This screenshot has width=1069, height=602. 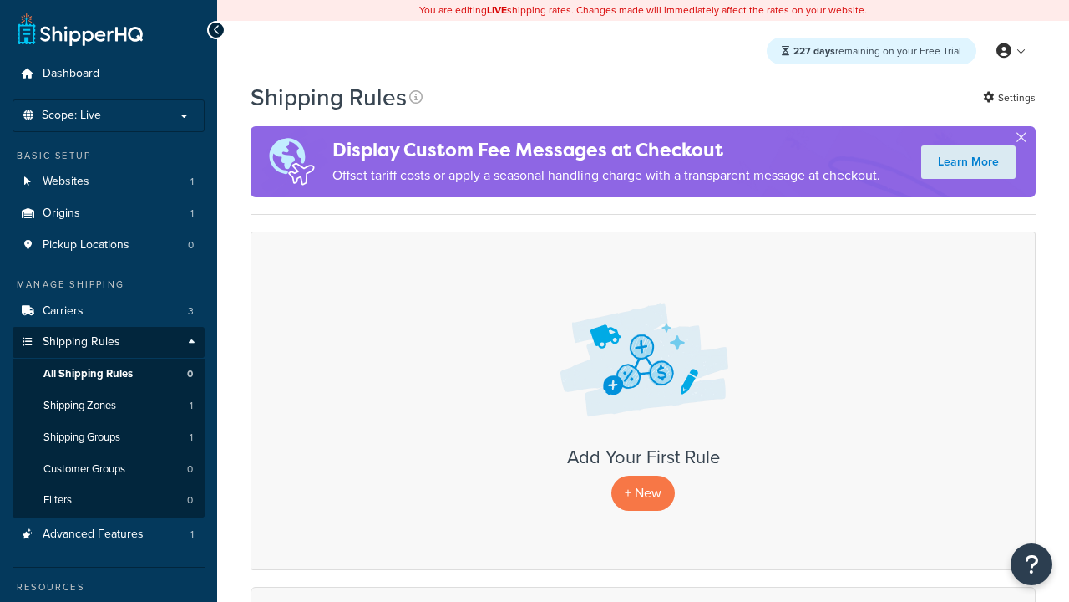 What do you see at coordinates (643, 457) in the screenshot?
I see `h3: Add Your First Rule` at bounding box center [643, 457].